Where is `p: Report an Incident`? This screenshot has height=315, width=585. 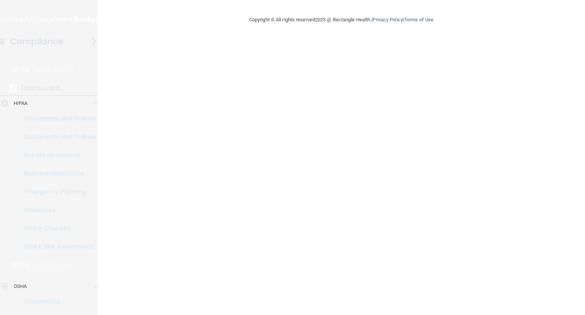
p: Report an Incident is located at coordinates (57, 155).